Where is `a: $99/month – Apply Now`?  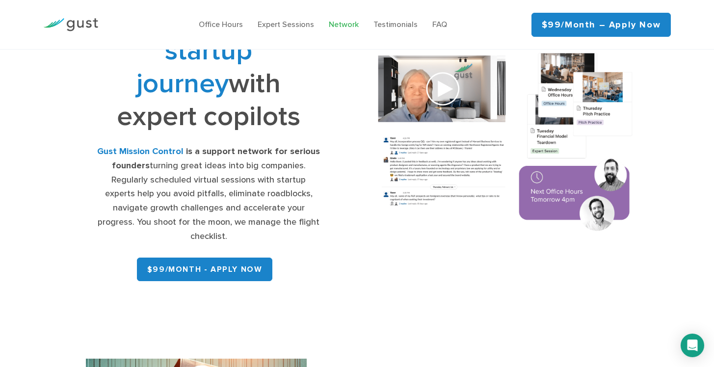 a: $99/month – Apply Now is located at coordinates (601, 25).